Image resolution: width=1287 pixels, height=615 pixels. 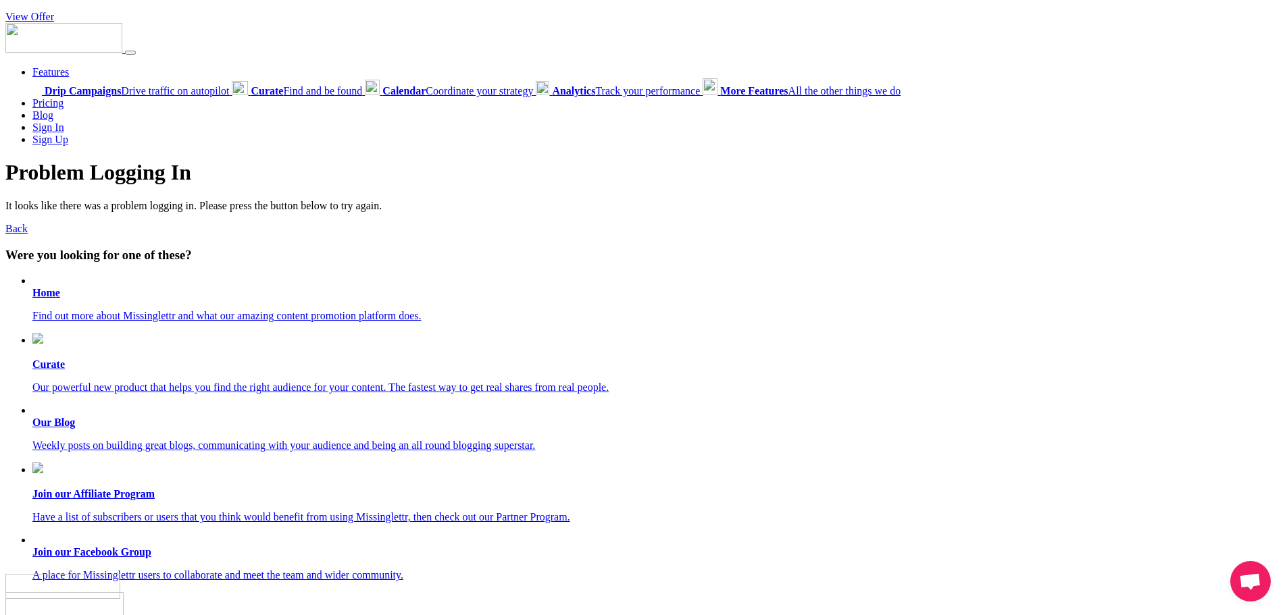 What do you see at coordinates (1250, 582) in the screenshot?
I see `div: Open chat` at bounding box center [1250, 582].